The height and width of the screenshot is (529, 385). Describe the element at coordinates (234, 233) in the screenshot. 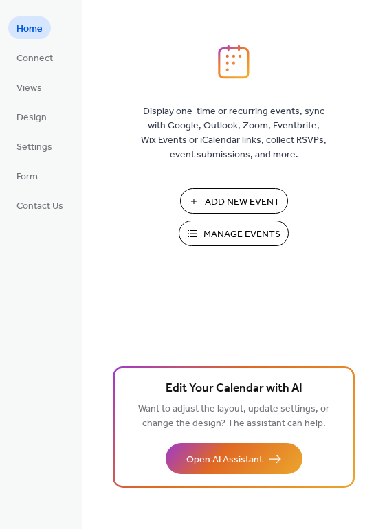

I see `button: Manage Events` at that location.